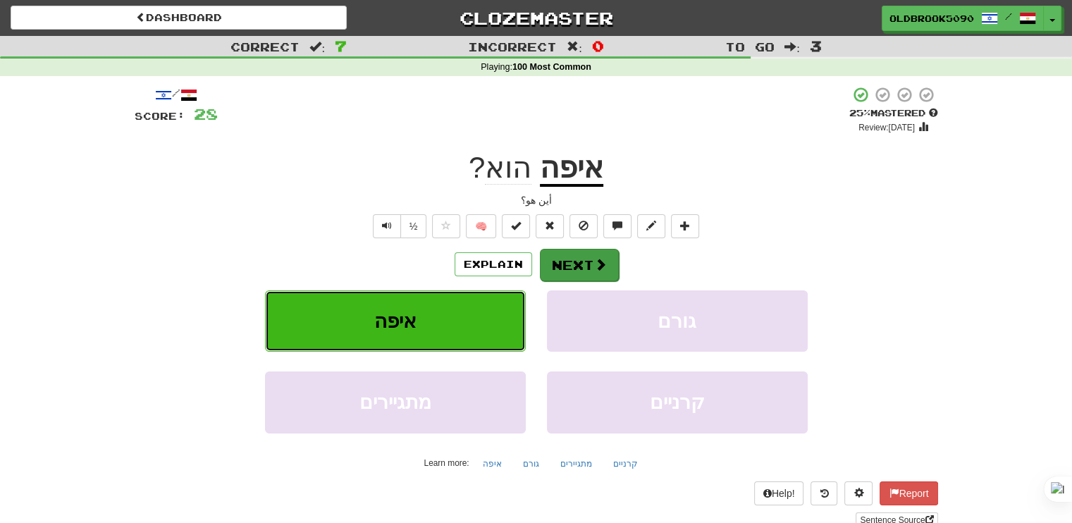  Describe the element at coordinates (931, 18) in the screenshot. I see `span: OldBrook5090` at that location.